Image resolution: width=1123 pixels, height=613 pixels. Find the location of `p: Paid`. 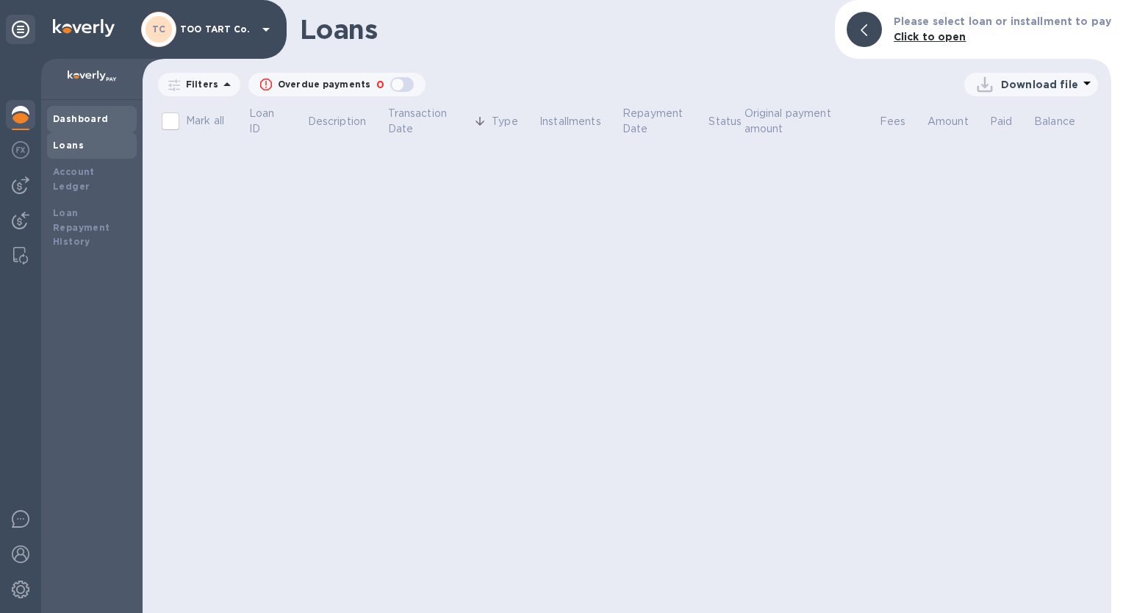

p: Paid is located at coordinates (1001, 121).